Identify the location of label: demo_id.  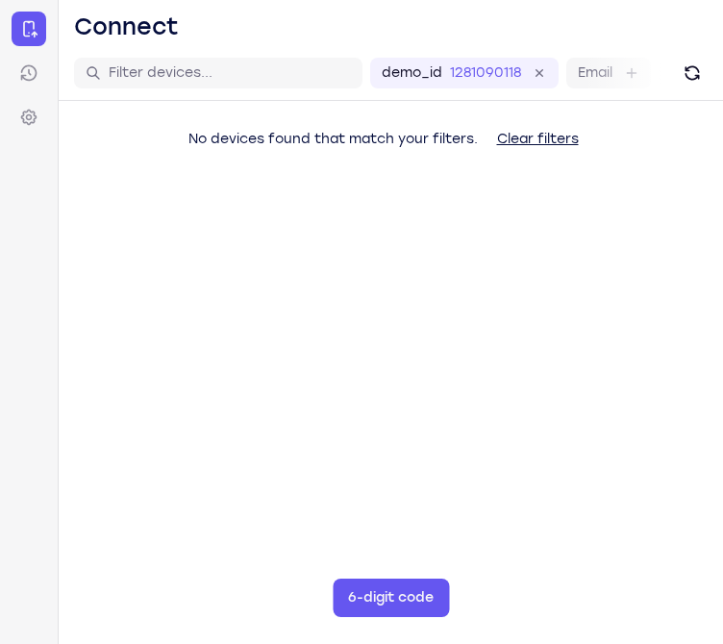
(411, 73).